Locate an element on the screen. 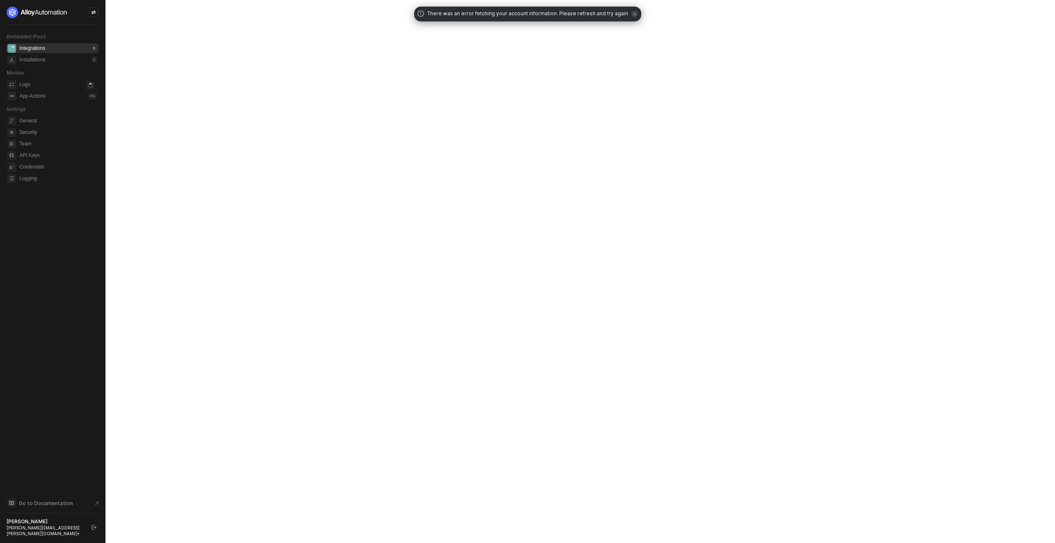  span: API Keys is located at coordinates (58, 155).